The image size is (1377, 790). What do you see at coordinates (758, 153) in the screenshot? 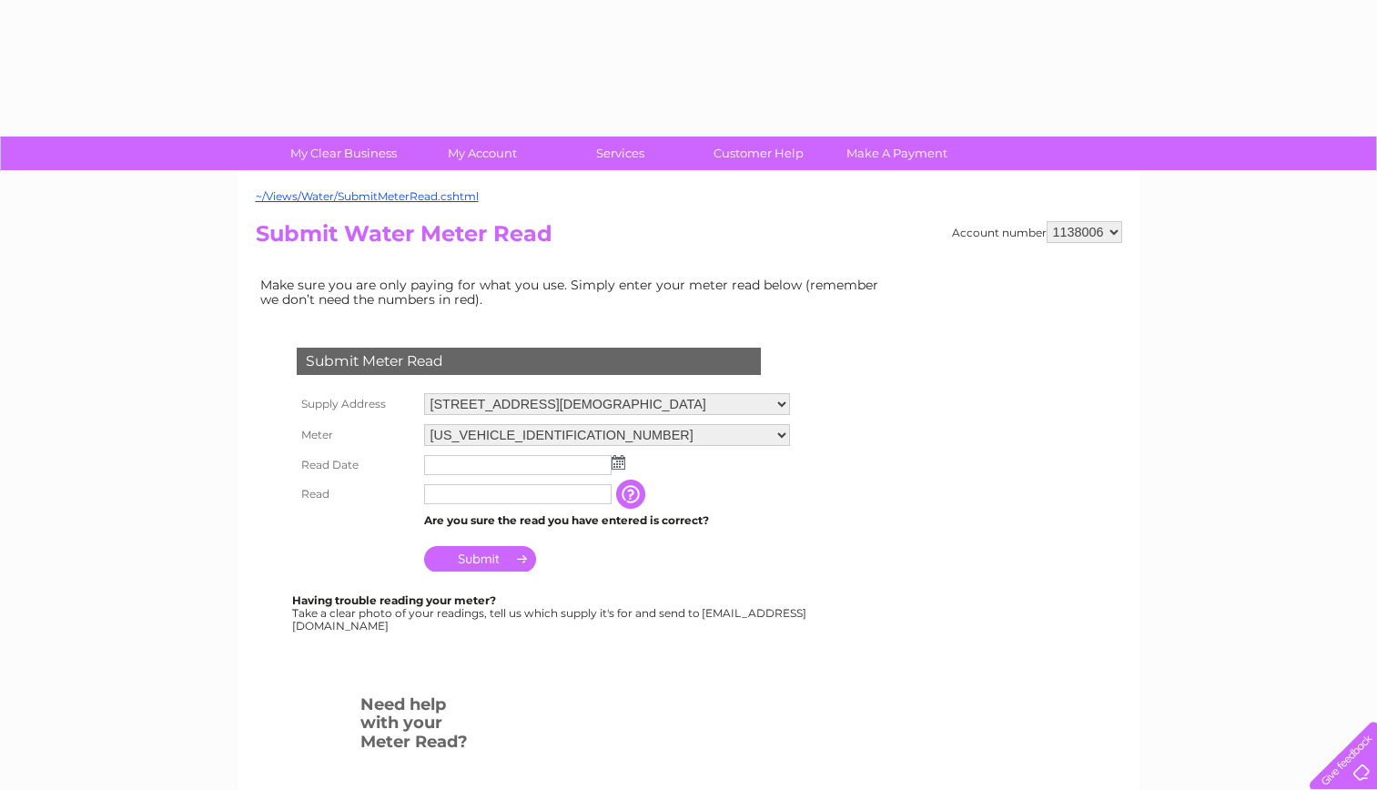
I see `a: Customer Help` at bounding box center [758, 153].